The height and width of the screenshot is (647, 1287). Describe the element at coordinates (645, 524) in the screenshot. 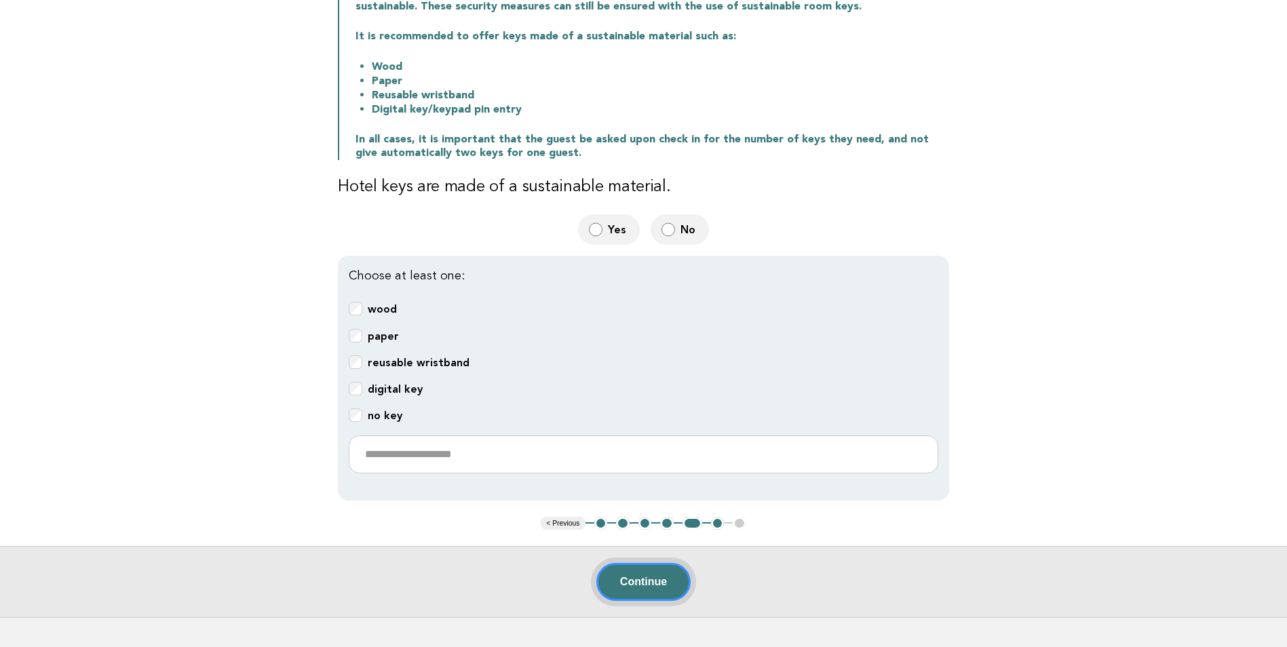

I see `button: 3` at that location.